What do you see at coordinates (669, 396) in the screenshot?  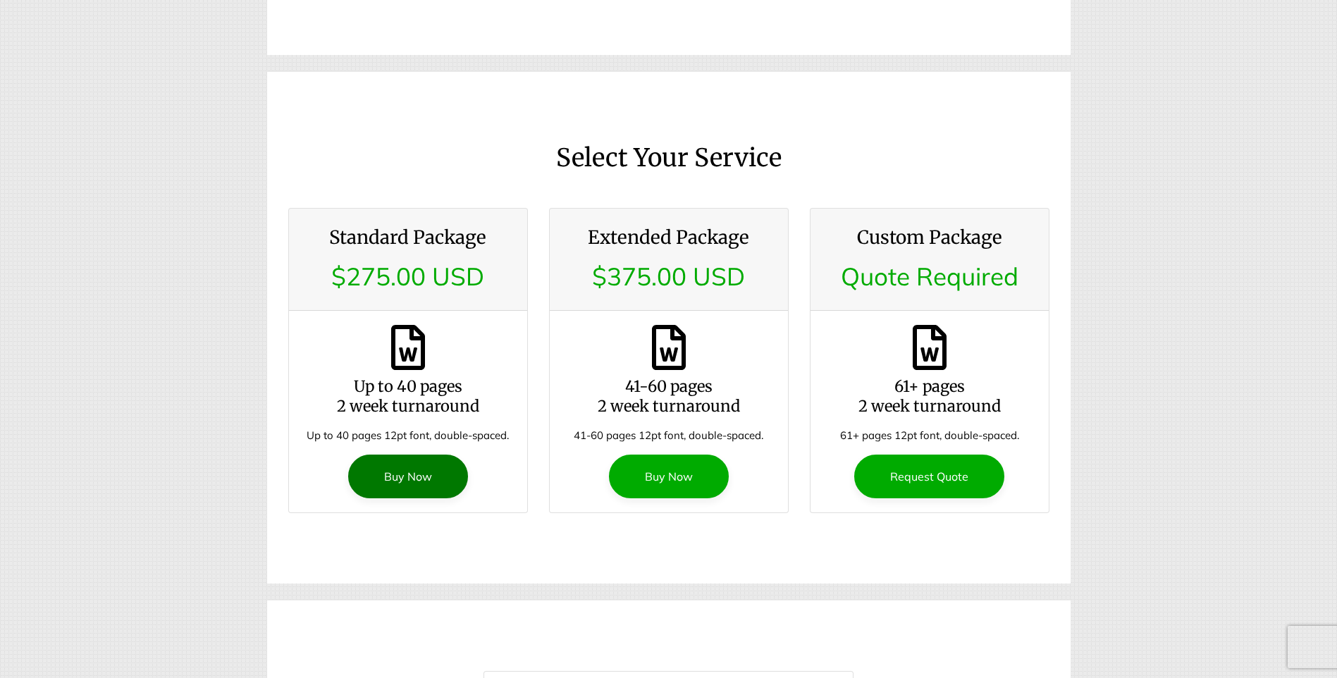 I see `h4: 41-60 pages 2 week turnaround` at bounding box center [669, 396].